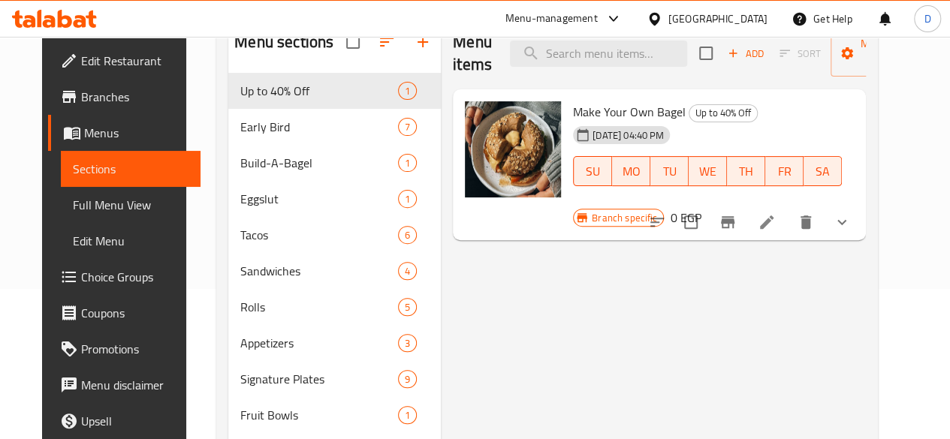 This screenshot has height=439, width=950. I want to click on button: delete, so click(806, 222).